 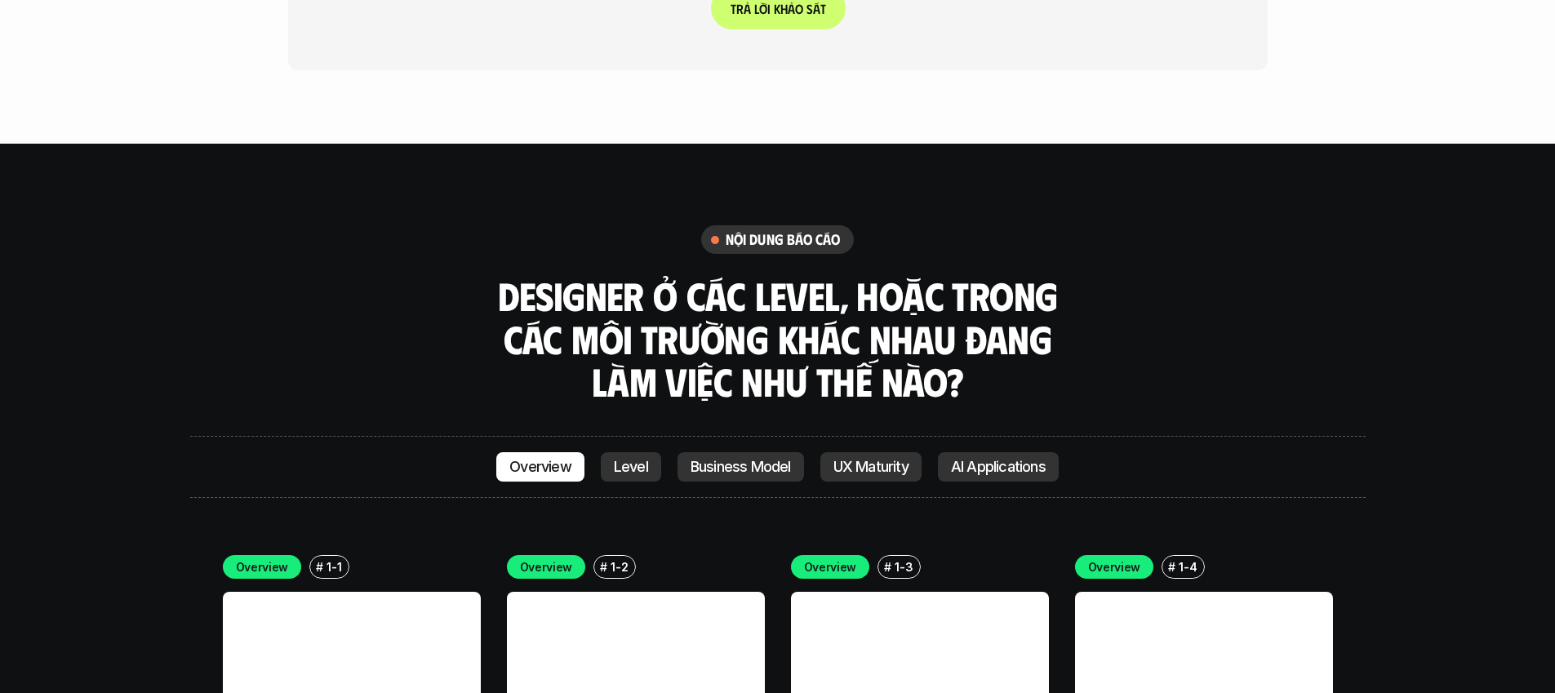 I want to click on span: s, so click(x=809, y=8).